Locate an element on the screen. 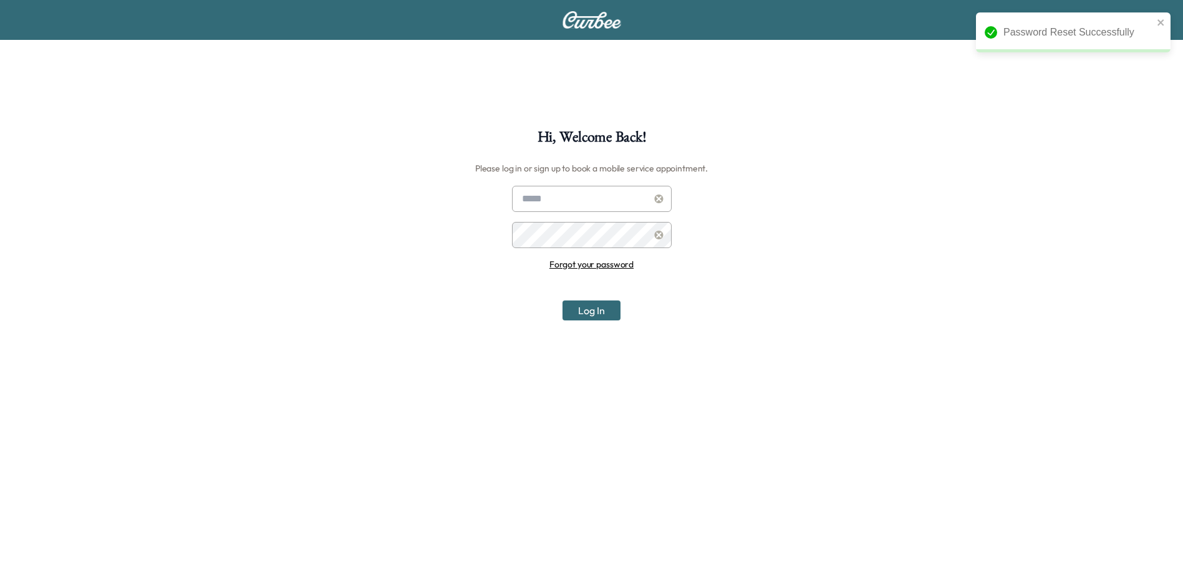 This screenshot has height=576, width=1183. div: Password Reset Successfully is located at coordinates (1079, 32).